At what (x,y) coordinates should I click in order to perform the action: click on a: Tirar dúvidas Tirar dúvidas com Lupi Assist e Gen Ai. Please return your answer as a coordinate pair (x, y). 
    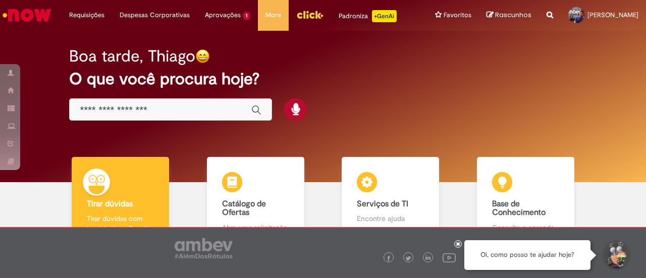
    Looking at the image, I should click on (121, 200).